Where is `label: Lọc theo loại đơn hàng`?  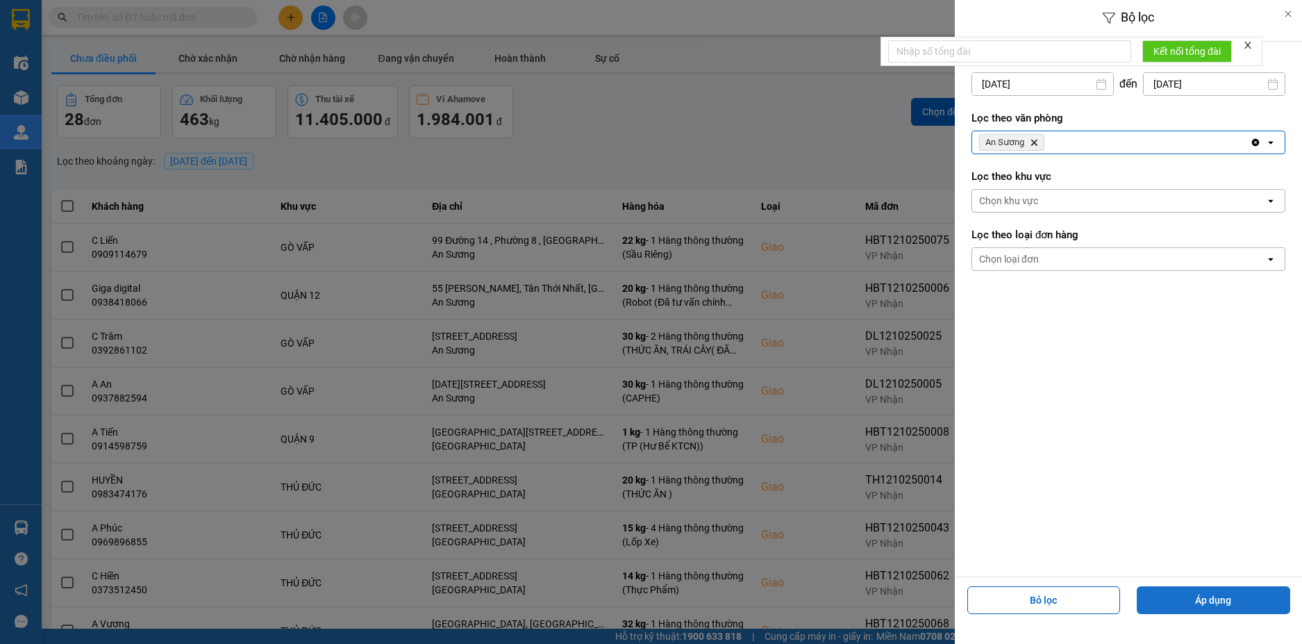
label: Lọc theo loại đơn hàng is located at coordinates (1129, 235).